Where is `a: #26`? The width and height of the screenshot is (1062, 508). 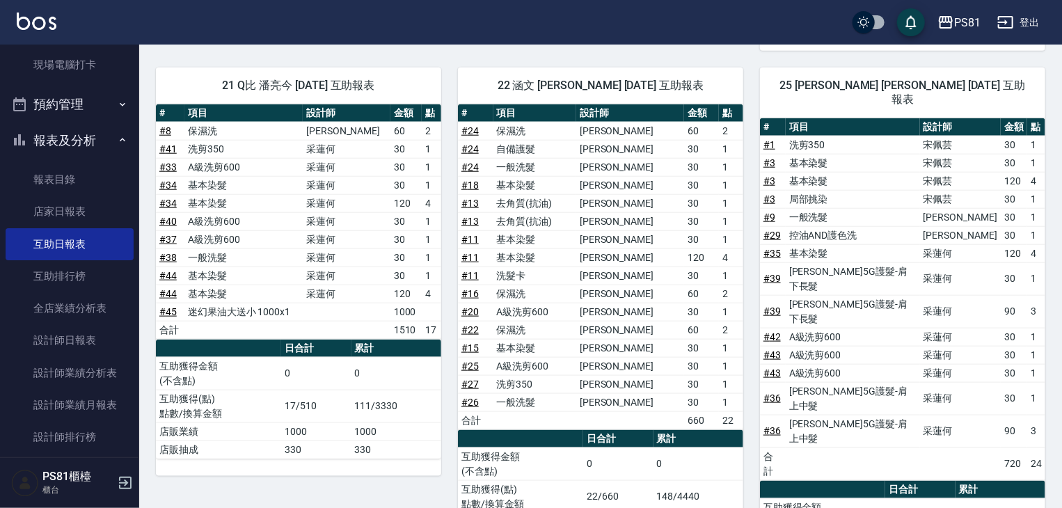 a: #26 is located at coordinates (470, 402).